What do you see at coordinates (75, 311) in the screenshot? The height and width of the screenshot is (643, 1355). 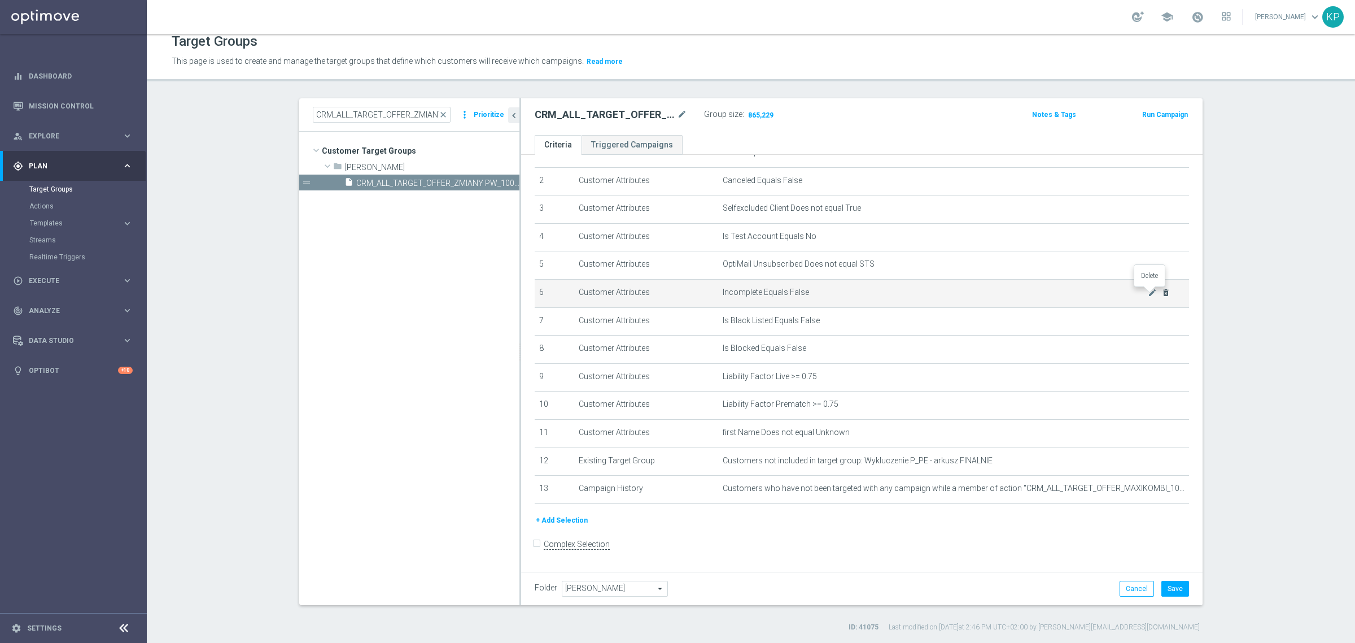 I see `span: Analyze` at bounding box center [75, 311].